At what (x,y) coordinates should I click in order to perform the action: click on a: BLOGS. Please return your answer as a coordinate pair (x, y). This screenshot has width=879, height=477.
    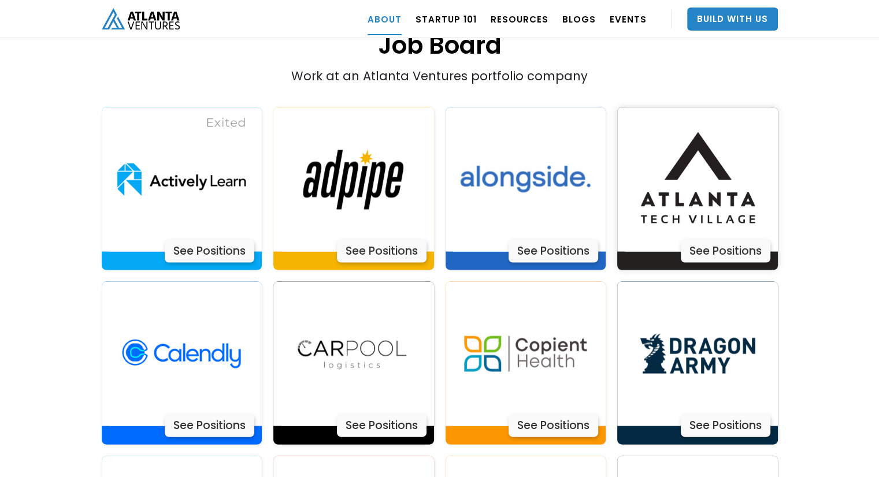
    Looking at the image, I should click on (579, 19).